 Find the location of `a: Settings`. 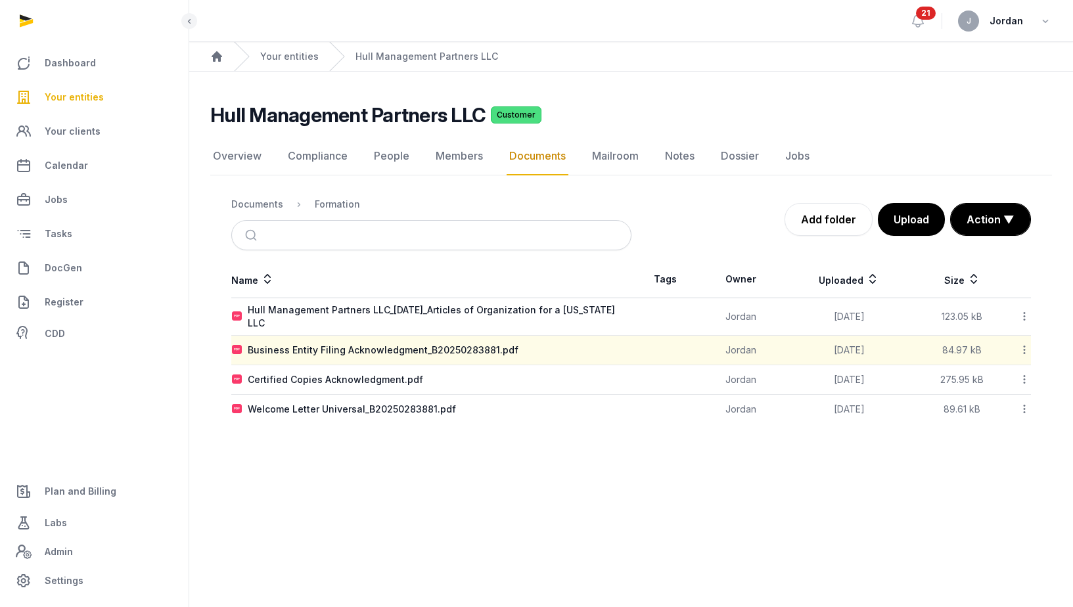

a: Settings is located at coordinates (94, 581).